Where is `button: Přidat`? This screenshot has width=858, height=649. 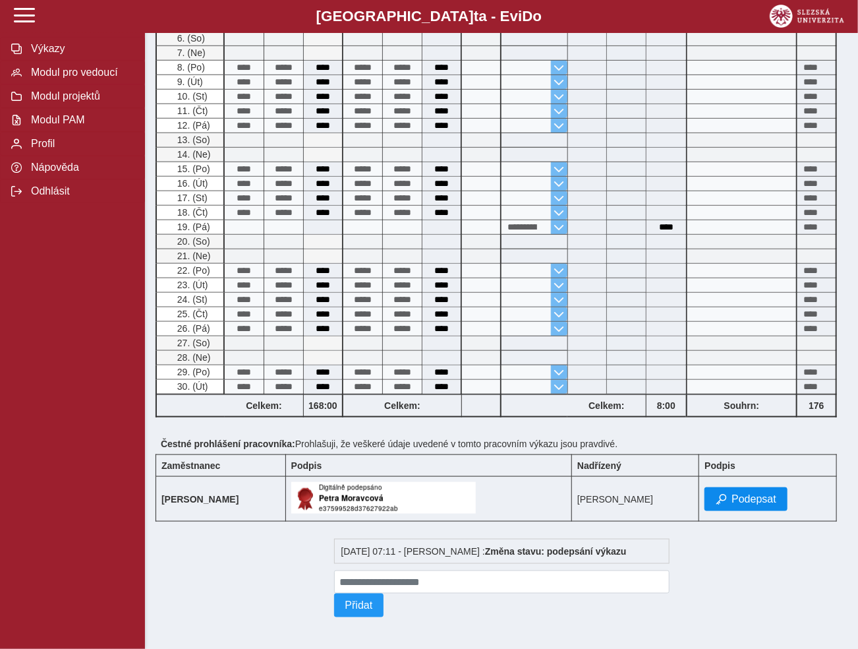
button: Přidat is located at coordinates (359, 605).